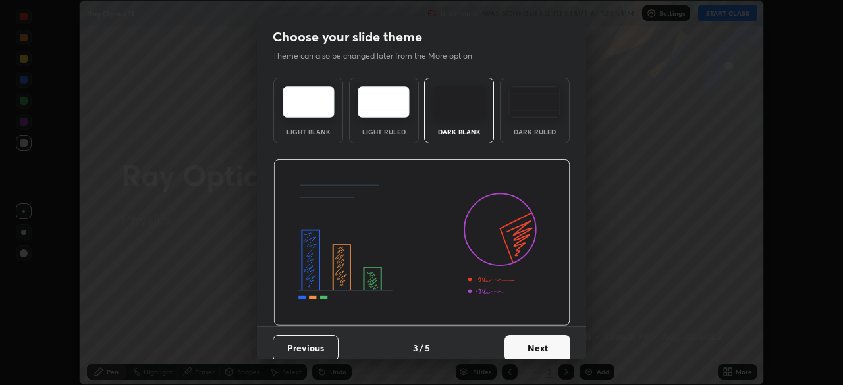 The image size is (843, 385). Describe the element at coordinates (415, 348) in the screenshot. I see `h4: 3` at that location.